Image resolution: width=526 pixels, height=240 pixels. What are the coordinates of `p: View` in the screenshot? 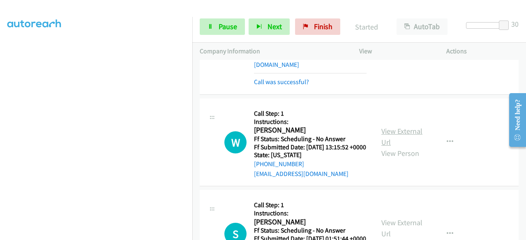 It's located at (395, 51).